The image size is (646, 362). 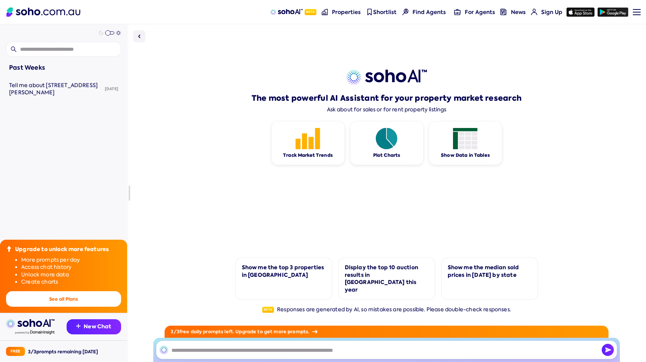 I want to click on div: Track Market Trends, so click(x=308, y=155).